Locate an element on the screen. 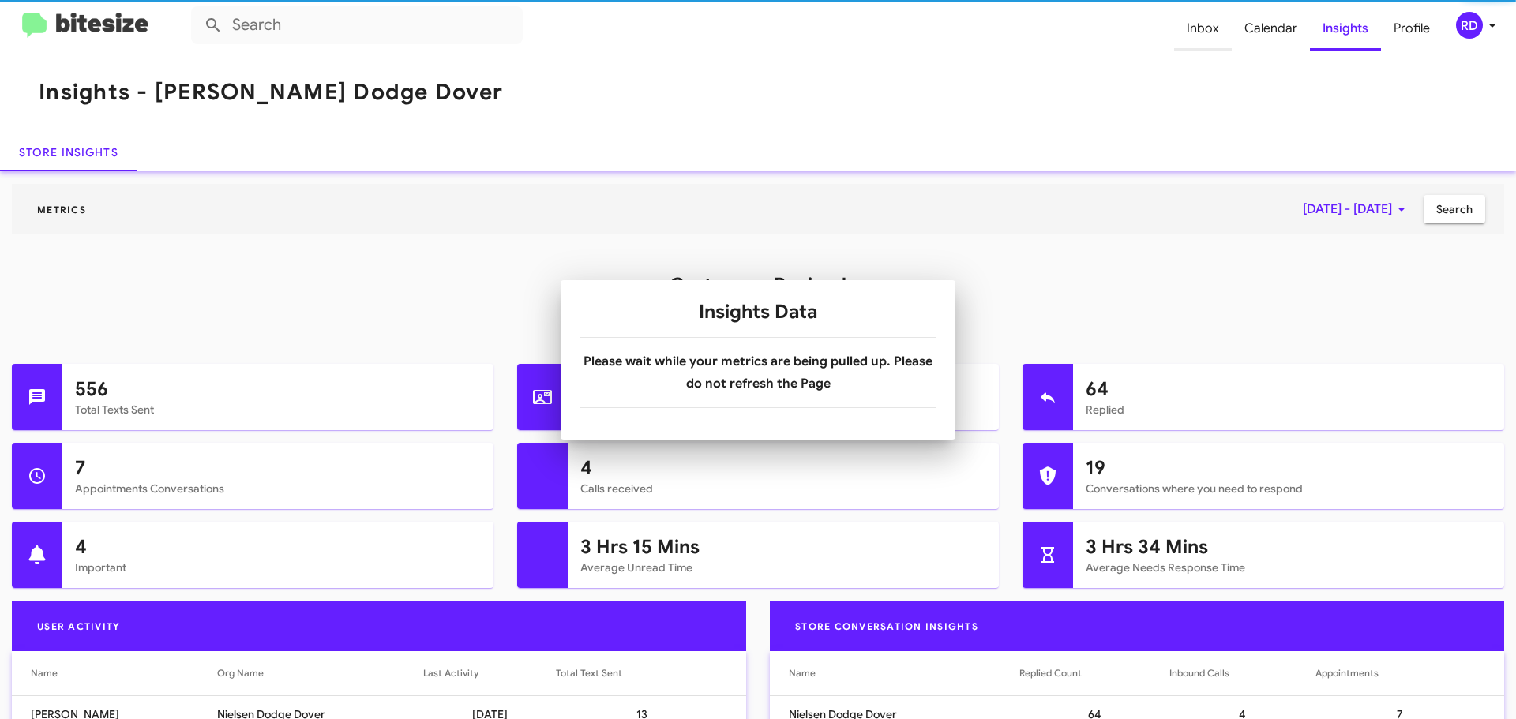  h1: 64 is located at coordinates (1289, 389).